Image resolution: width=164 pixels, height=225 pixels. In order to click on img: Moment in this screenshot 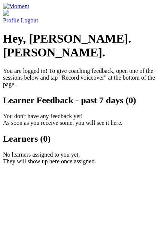, I will do `click(16, 6)`.